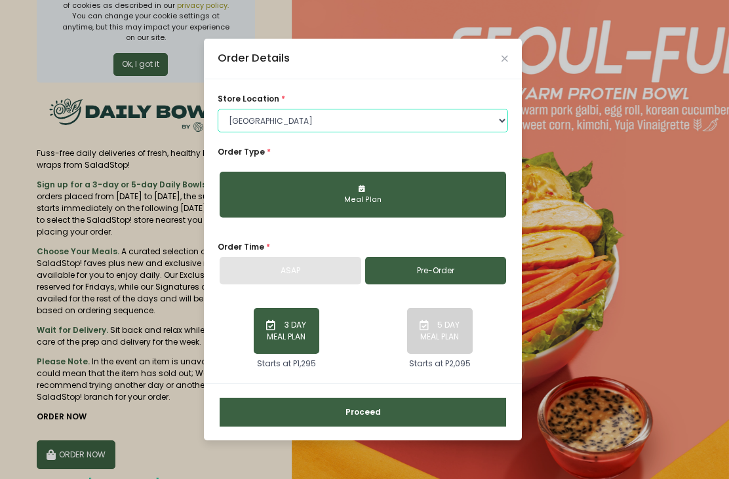 This screenshot has height=479, width=729. What do you see at coordinates (440, 364) in the screenshot?
I see `div: Starts at P2,095` at bounding box center [440, 364].